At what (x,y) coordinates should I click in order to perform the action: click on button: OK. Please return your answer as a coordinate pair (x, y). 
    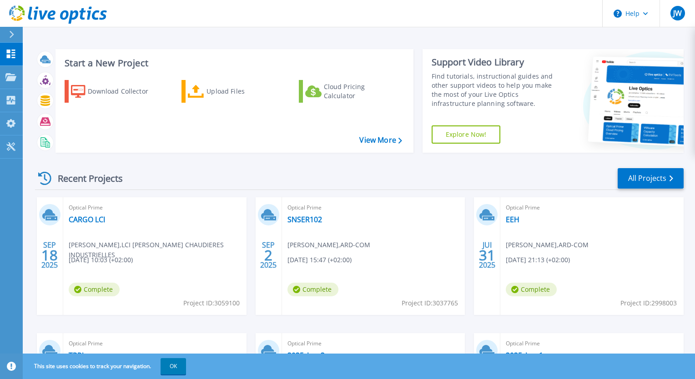
    Looking at the image, I should click on (173, 367).